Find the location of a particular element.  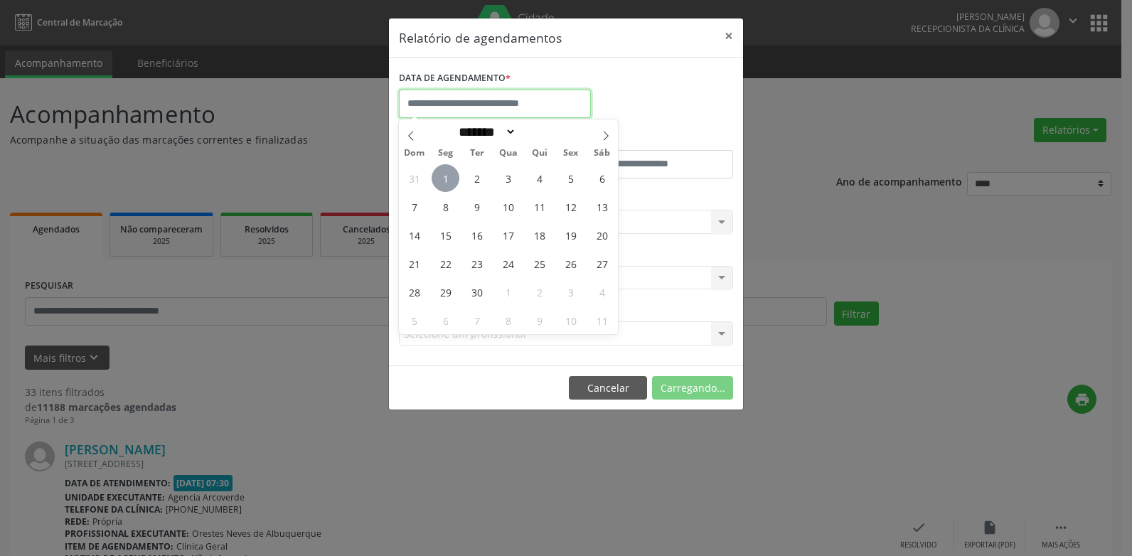

span: Setembro 28, 2025 is located at coordinates (414, 291).